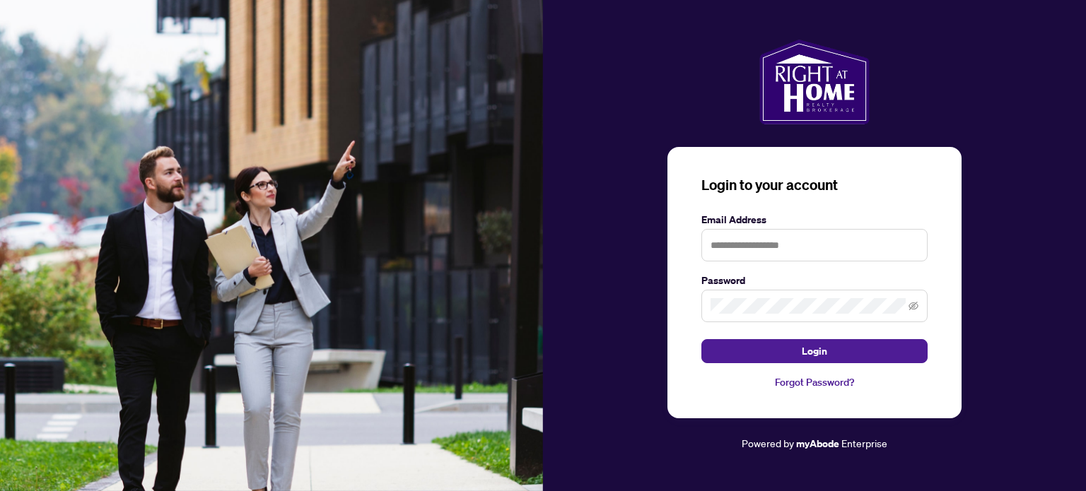 Image resolution: width=1086 pixels, height=491 pixels. I want to click on img: ma-logo, so click(814, 82).